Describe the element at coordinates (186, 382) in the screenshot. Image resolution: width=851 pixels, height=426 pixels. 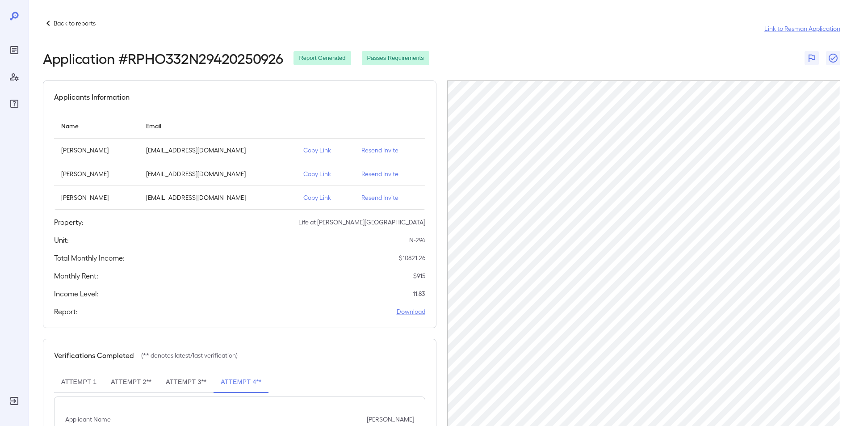
I see `button: Attempt 3**` at that location.